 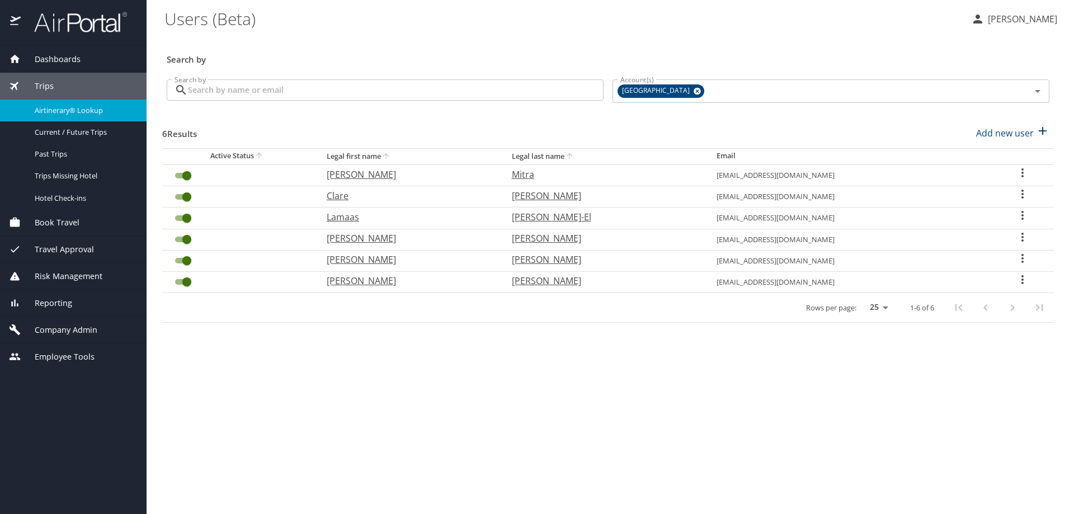 I want to click on input: Search by name or email, so click(x=396, y=90).